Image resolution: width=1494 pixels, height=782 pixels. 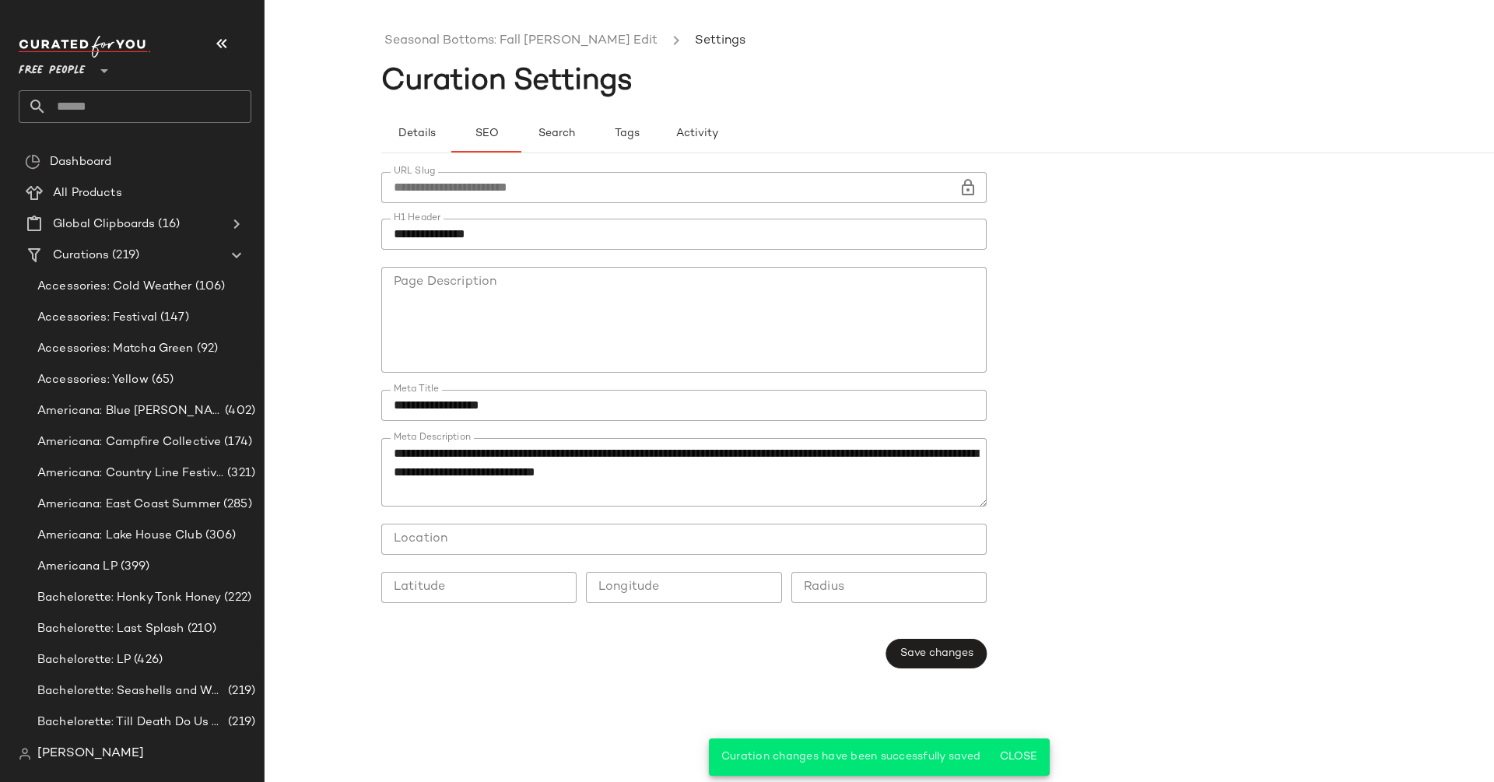 I want to click on span: (92), so click(x=206, y=349).